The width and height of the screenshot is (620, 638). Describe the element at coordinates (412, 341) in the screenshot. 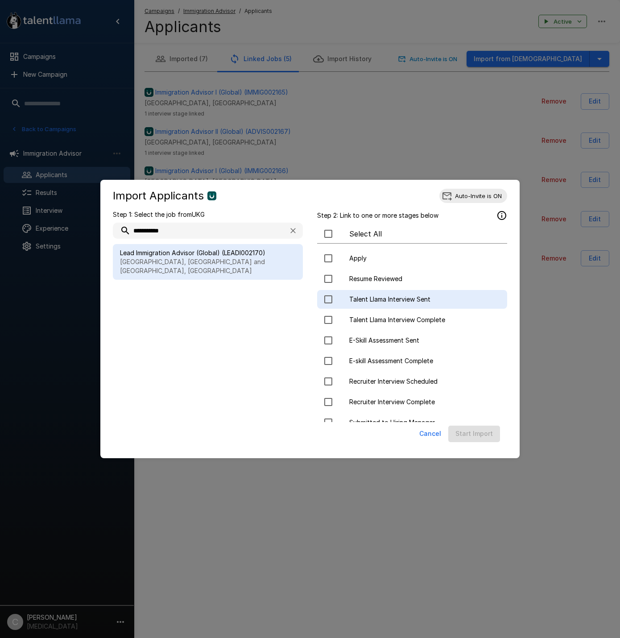

I see `div: E-Skill Assessment Sent` at that location.